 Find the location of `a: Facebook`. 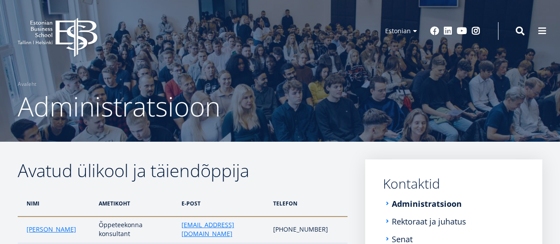

a: Facebook is located at coordinates (435, 31).